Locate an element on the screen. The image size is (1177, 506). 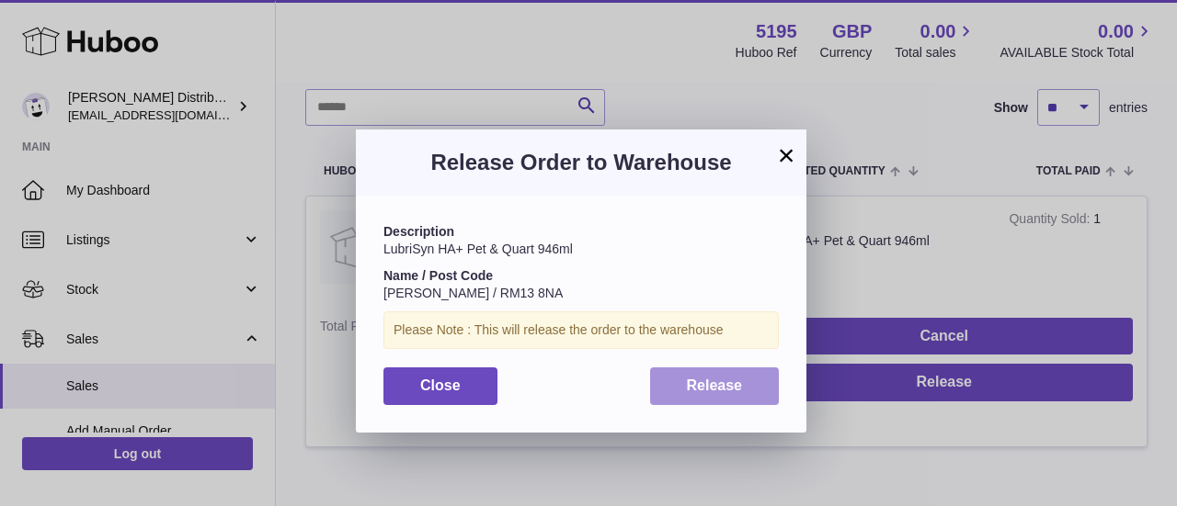
h3: Release Order to Warehouse is located at coordinates (581, 163).